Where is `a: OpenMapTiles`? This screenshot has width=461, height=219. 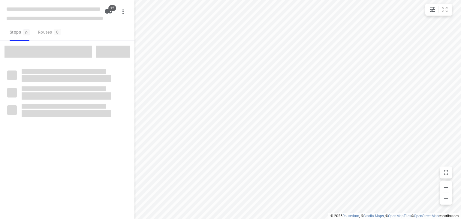 a: OpenMapTiles is located at coordinates (399, 216).